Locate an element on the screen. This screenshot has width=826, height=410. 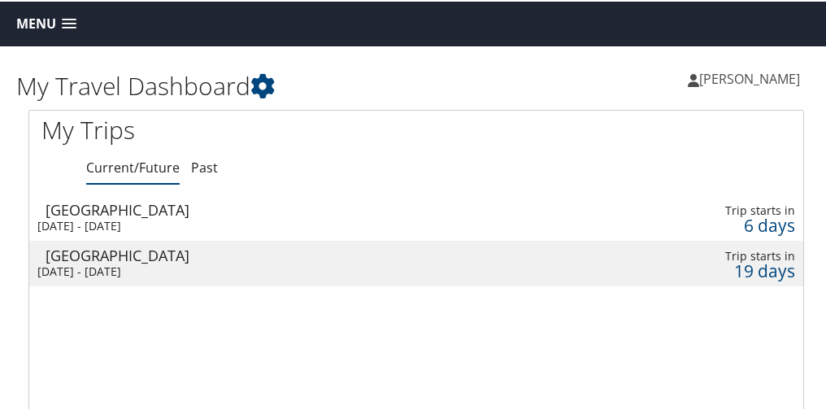
a: Past is located at coordinates (204, 166).